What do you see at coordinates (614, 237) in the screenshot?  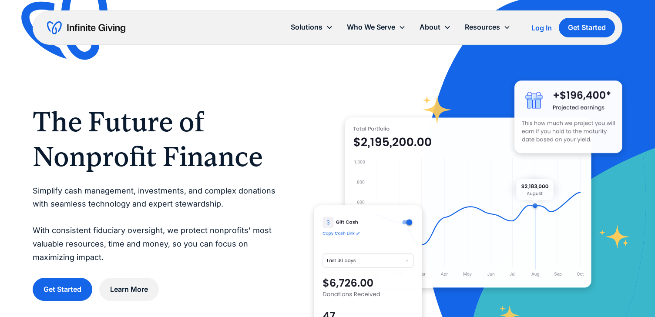 I see `img: fundraising star` at bounding box center [614, 237].